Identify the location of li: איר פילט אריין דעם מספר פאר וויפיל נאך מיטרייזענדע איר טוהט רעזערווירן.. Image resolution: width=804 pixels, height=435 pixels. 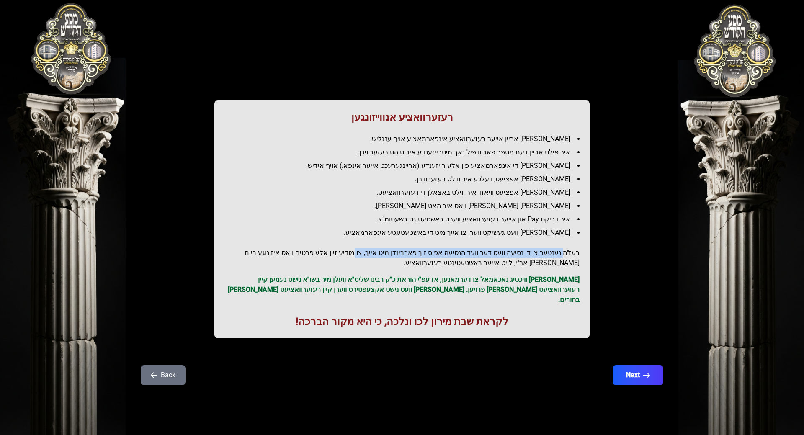
(405, 152).